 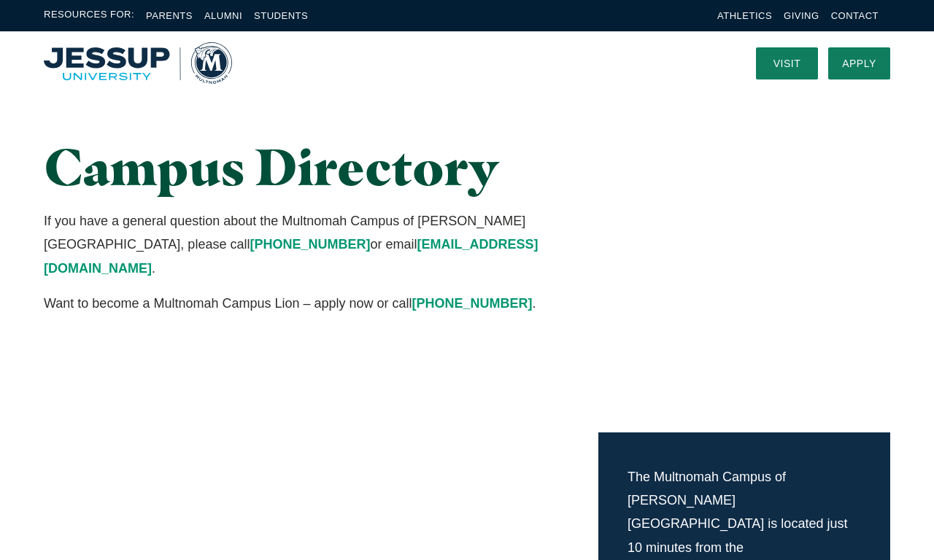 What do you see at coordinates (138, 63) in the screenshot?
I see `img: Multnomah University Logo` at bounding box center [138, 63].